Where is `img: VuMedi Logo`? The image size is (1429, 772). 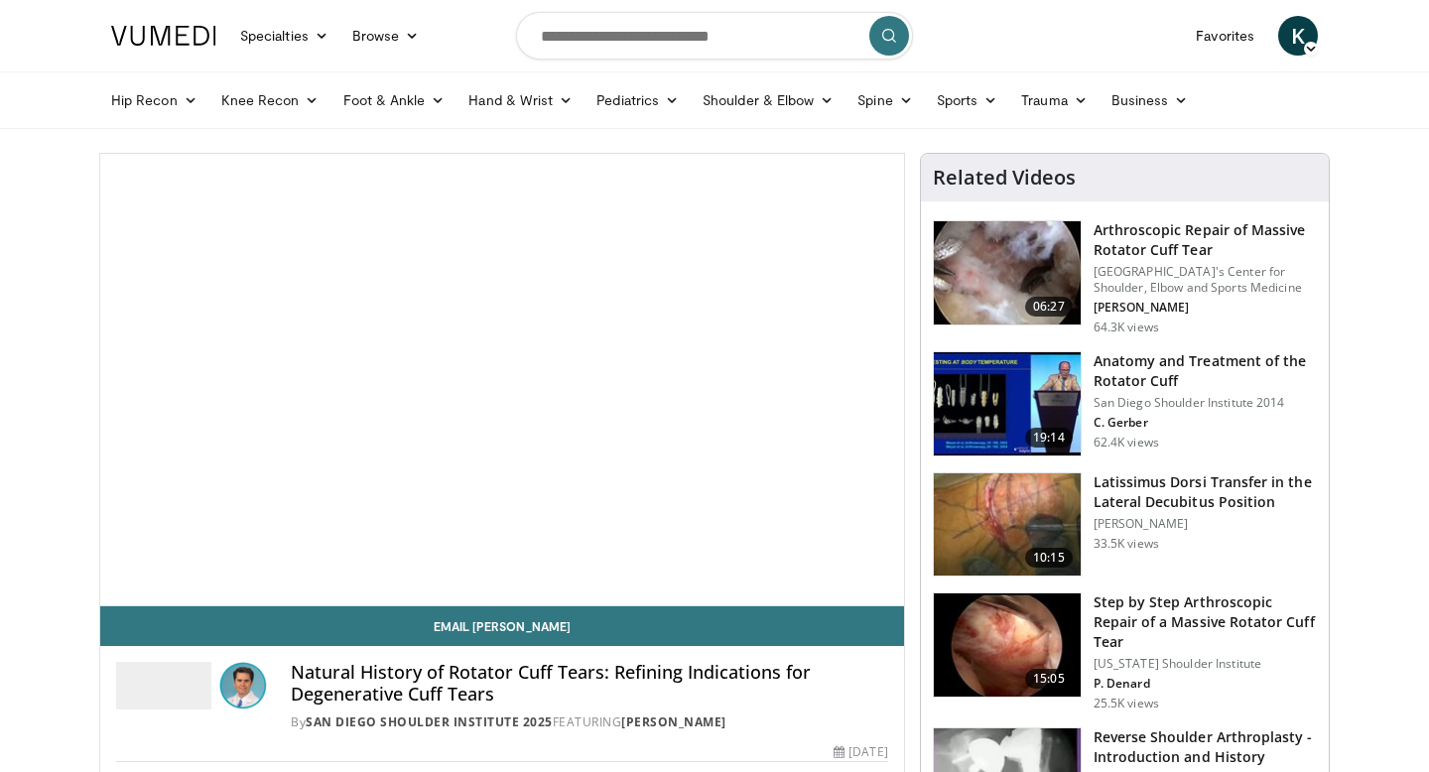
img: VuMedi Logo is located at coordinates (164, 36).